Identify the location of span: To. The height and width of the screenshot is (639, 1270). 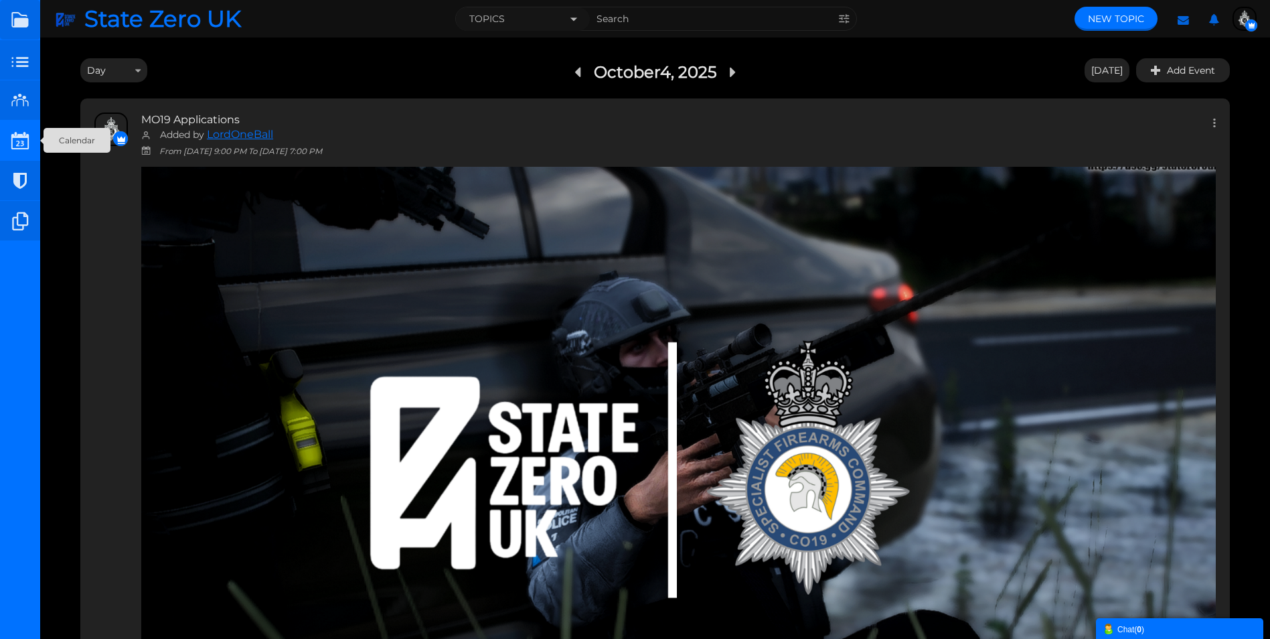
(252, 151).